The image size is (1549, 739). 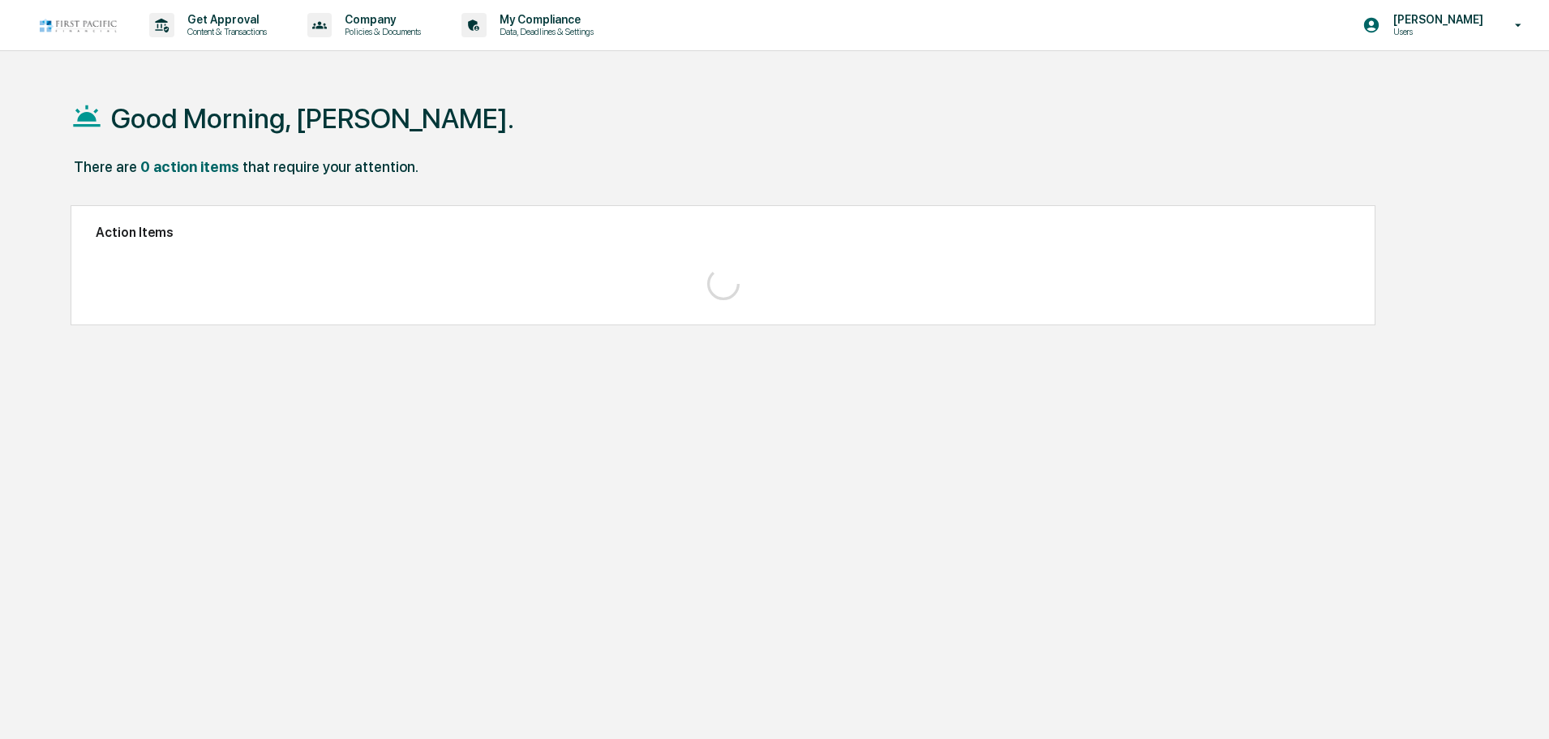 I want to click on p: Get Approval, so click(x=225, y=19).